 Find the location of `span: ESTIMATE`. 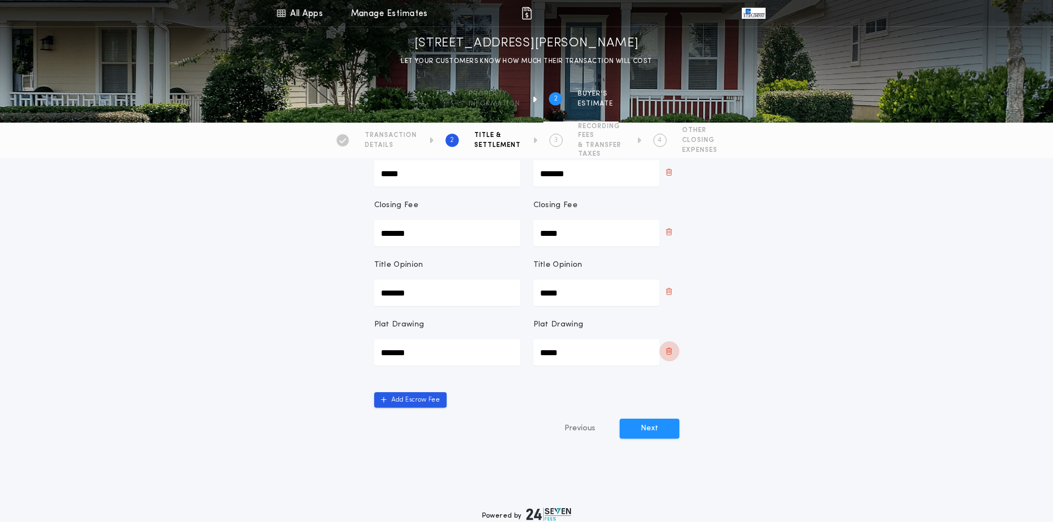

span: ESTIMATE is located at coordinates (595, 104).